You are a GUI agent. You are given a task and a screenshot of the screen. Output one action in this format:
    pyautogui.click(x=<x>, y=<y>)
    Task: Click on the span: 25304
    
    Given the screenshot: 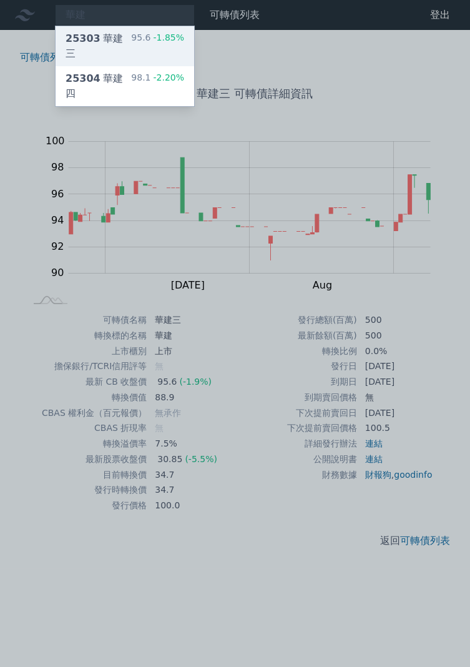 What is the action you would take?
    pyautogui.click(x=83, y=78)
    